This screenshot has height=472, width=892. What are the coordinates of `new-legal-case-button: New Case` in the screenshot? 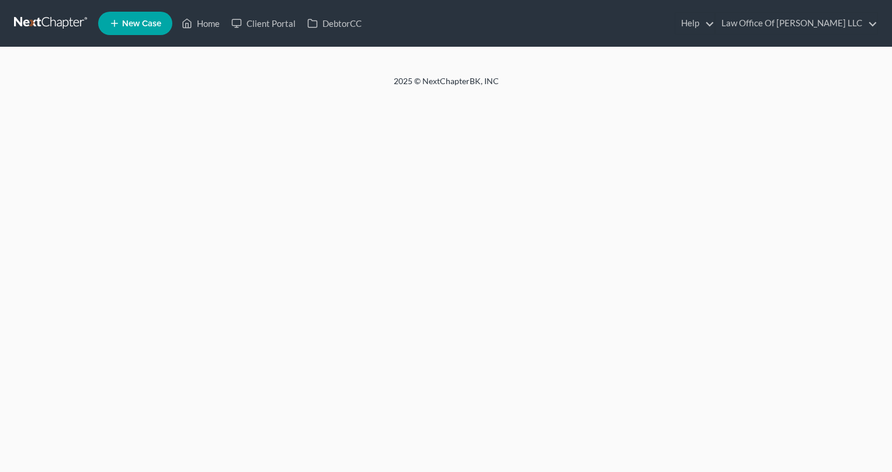 It's located at (135, 23).